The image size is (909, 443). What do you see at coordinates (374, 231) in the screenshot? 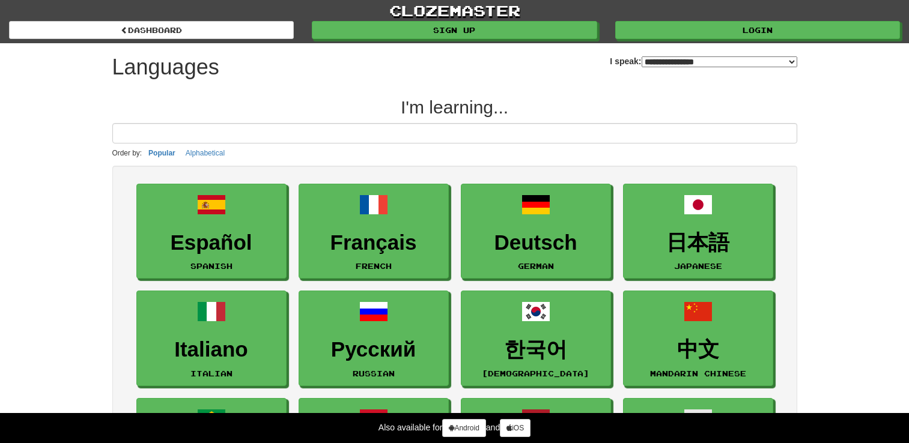
I see `a: FrançaisFrench` at bounding box center [374, 231].